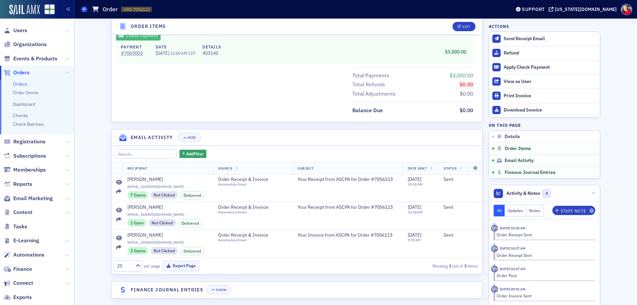 The image size is (637, 305). Describe the element at coordinates (574, 210) in the screenshot. I see `button: Staff Note` at that location.